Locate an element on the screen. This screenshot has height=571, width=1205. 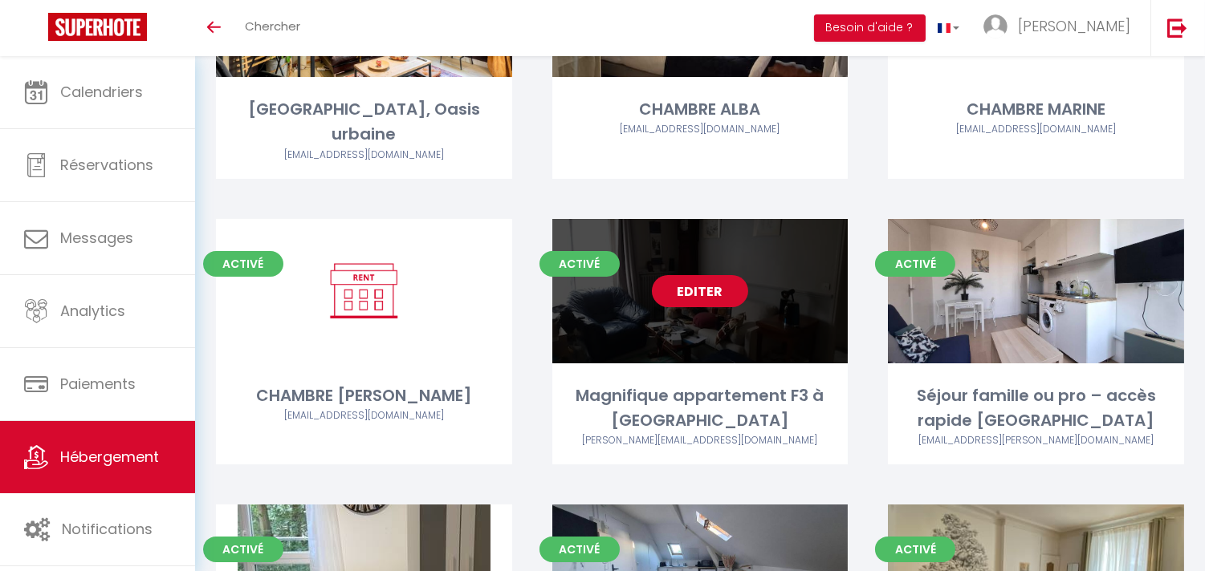
span: Analytics is located at coordinates (92, 311).